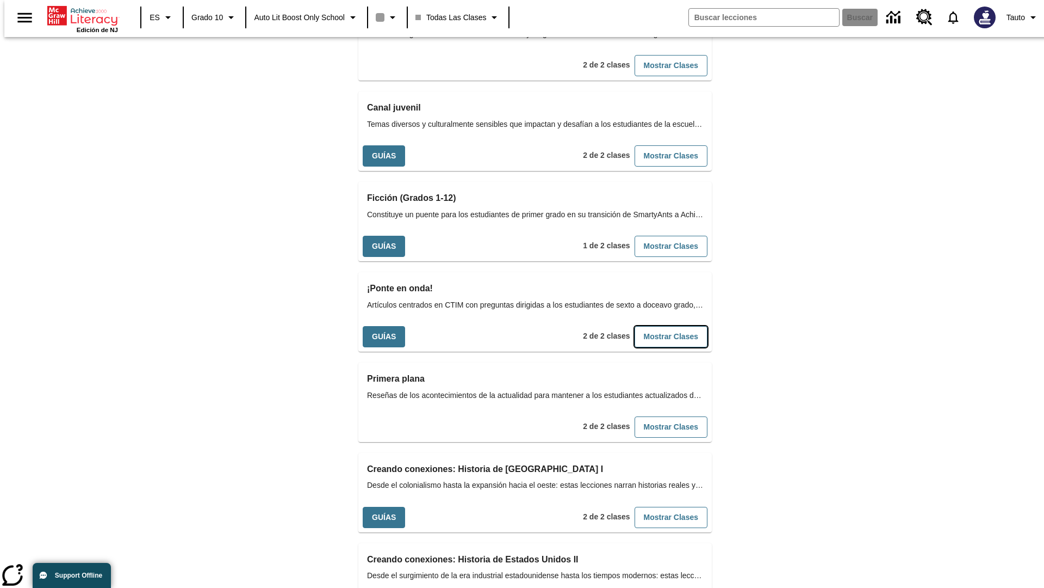 The image size is (1044, 588). I want to click on span: Reseñas de los acontecimientos de la actualidad para mantener a los estudiantes actualizados de l..., so click(535, 395).